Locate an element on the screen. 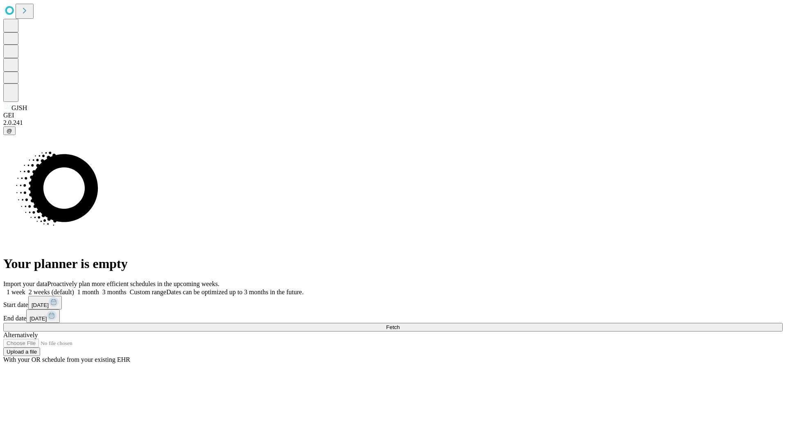  span: 2 weeks (default) is located at coordinates (51, 292).